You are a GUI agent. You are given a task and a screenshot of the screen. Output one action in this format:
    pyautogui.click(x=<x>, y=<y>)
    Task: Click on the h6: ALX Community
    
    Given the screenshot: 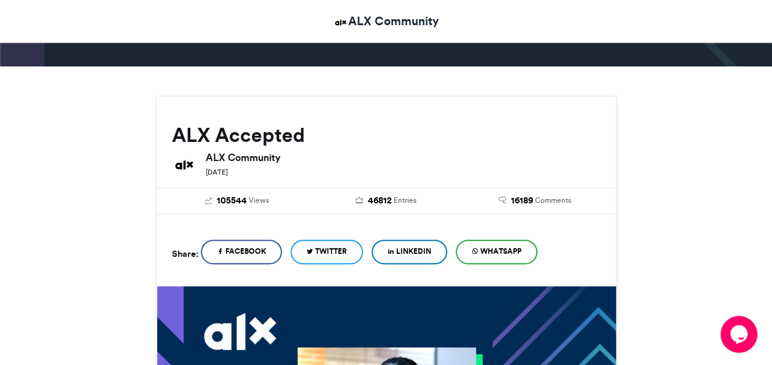 What is the action you would take?
    pyautogui.click(x=403, y=157)
    